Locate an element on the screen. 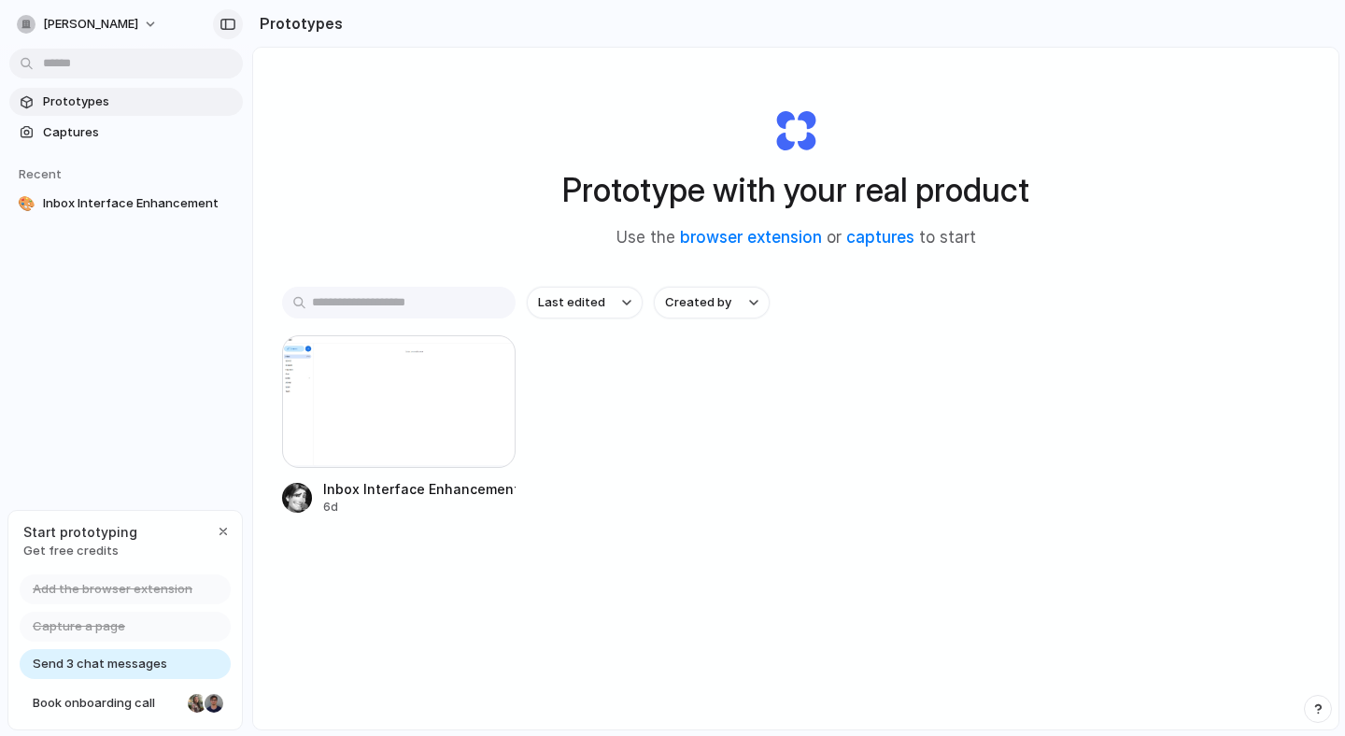 The height and width of the screenshot is (736, 1345). button: Created by is located at coordinates (712, 303).